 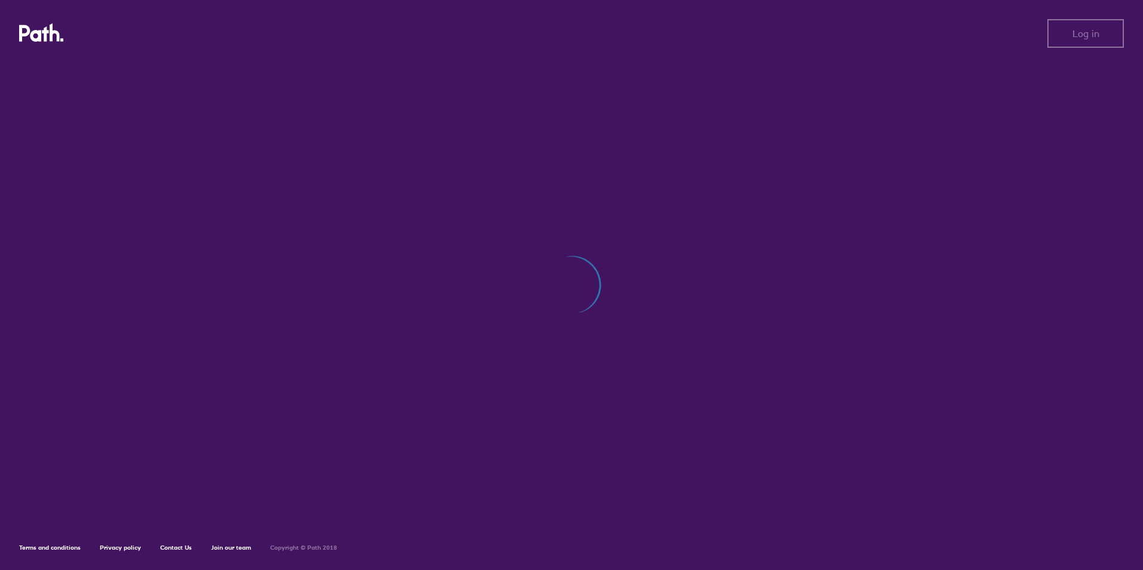 I want to click on h6: Copyright © Path 2018, so click(x=304, y=548).